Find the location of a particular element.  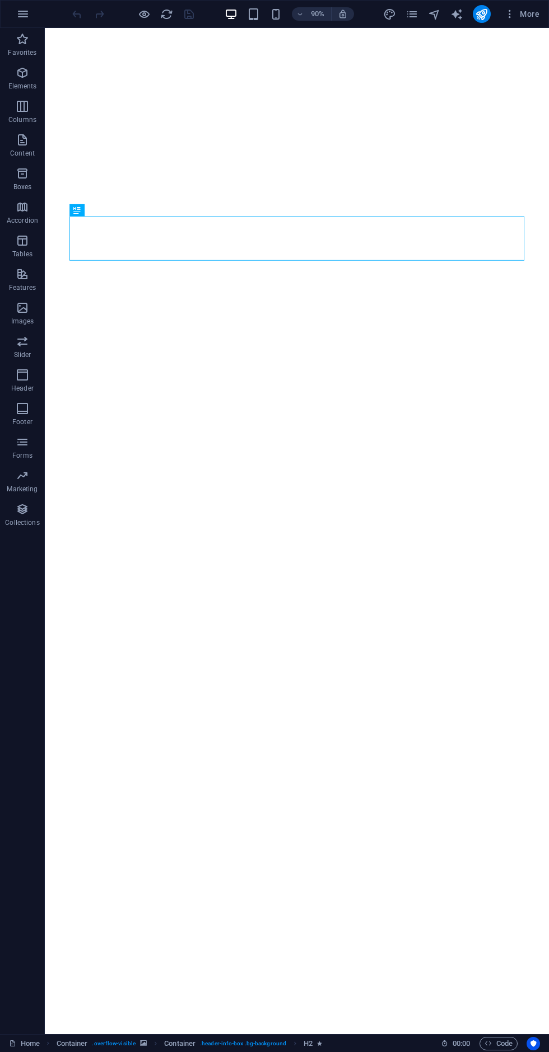

i: Publish is located at coordinates (481, 14).